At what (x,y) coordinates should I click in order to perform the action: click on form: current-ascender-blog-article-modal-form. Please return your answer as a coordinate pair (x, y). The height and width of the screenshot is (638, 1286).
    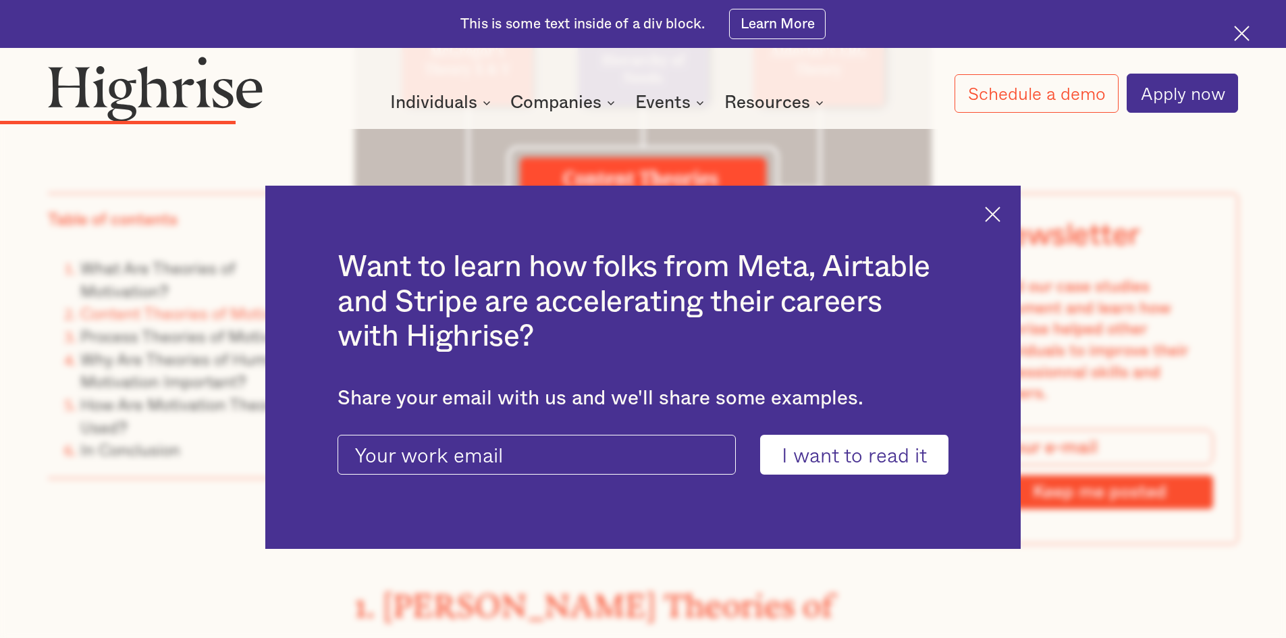
    Looking at the image, I should click on (643, 455).